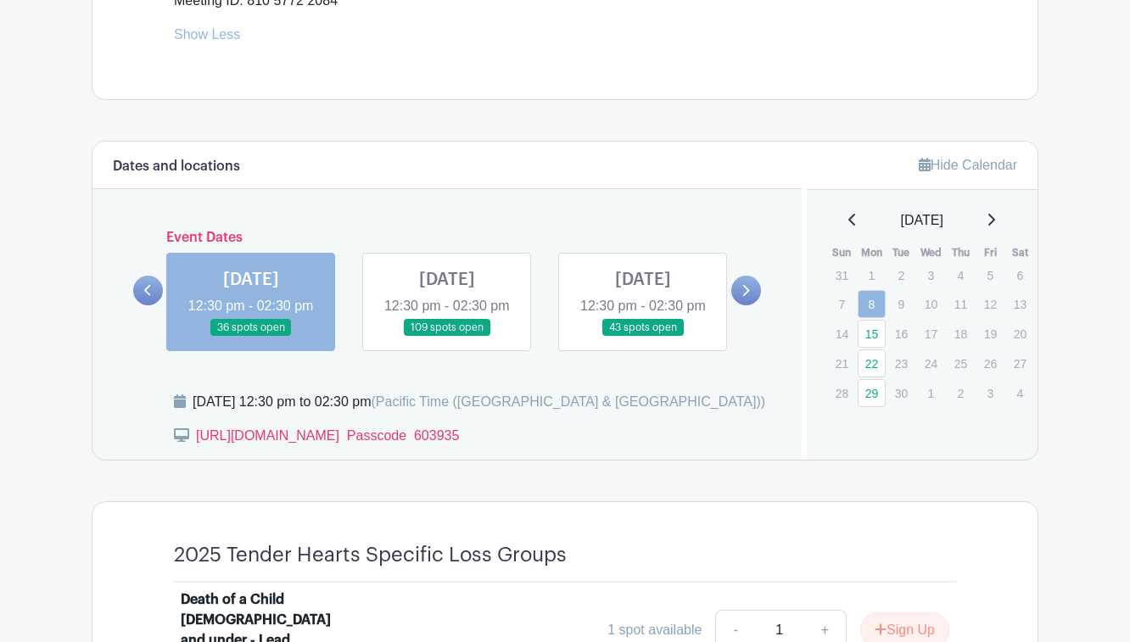 This screenshot has height=642, width=1130. What do you see at coordinates (961, 334) in the screenshot?
I see `p: 18` at bounding box center [961, 334].